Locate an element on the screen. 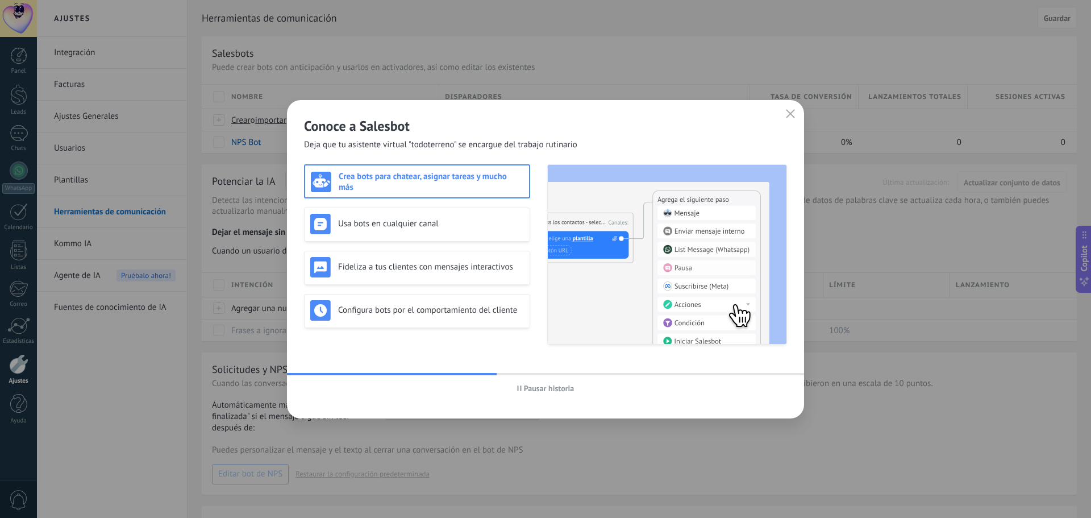 Image resolution: width=1091 pixels, height=518 pixels. span: Deja que tu asistente virtual "todoterreno" se encargue del trabajo rutinario is located at coordinates (440, 145).